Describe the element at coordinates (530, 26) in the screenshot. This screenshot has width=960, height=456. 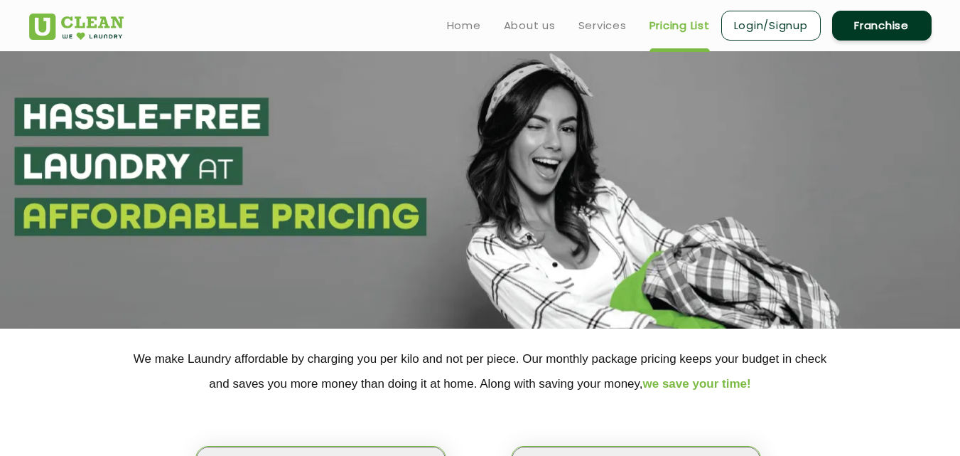
I see `a: About us` at that location.